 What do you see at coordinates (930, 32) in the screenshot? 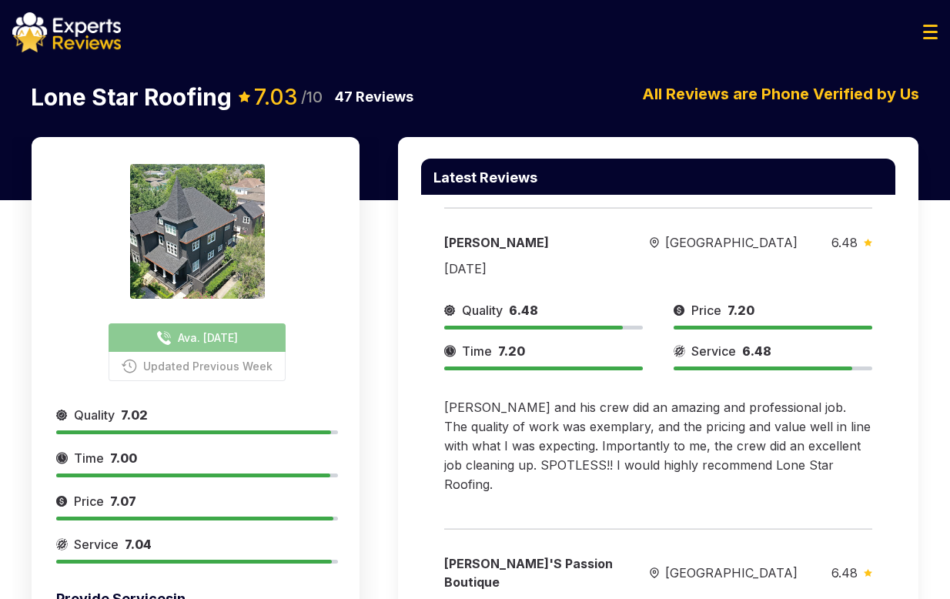
I see `img: Menu Icon` at bounding box center [930, 32].